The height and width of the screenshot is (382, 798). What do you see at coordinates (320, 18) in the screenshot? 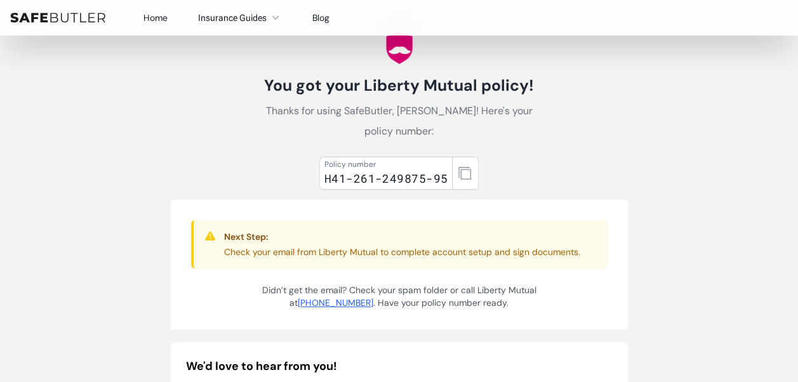
I see `a: Blog` at bounding box center [320, 18].